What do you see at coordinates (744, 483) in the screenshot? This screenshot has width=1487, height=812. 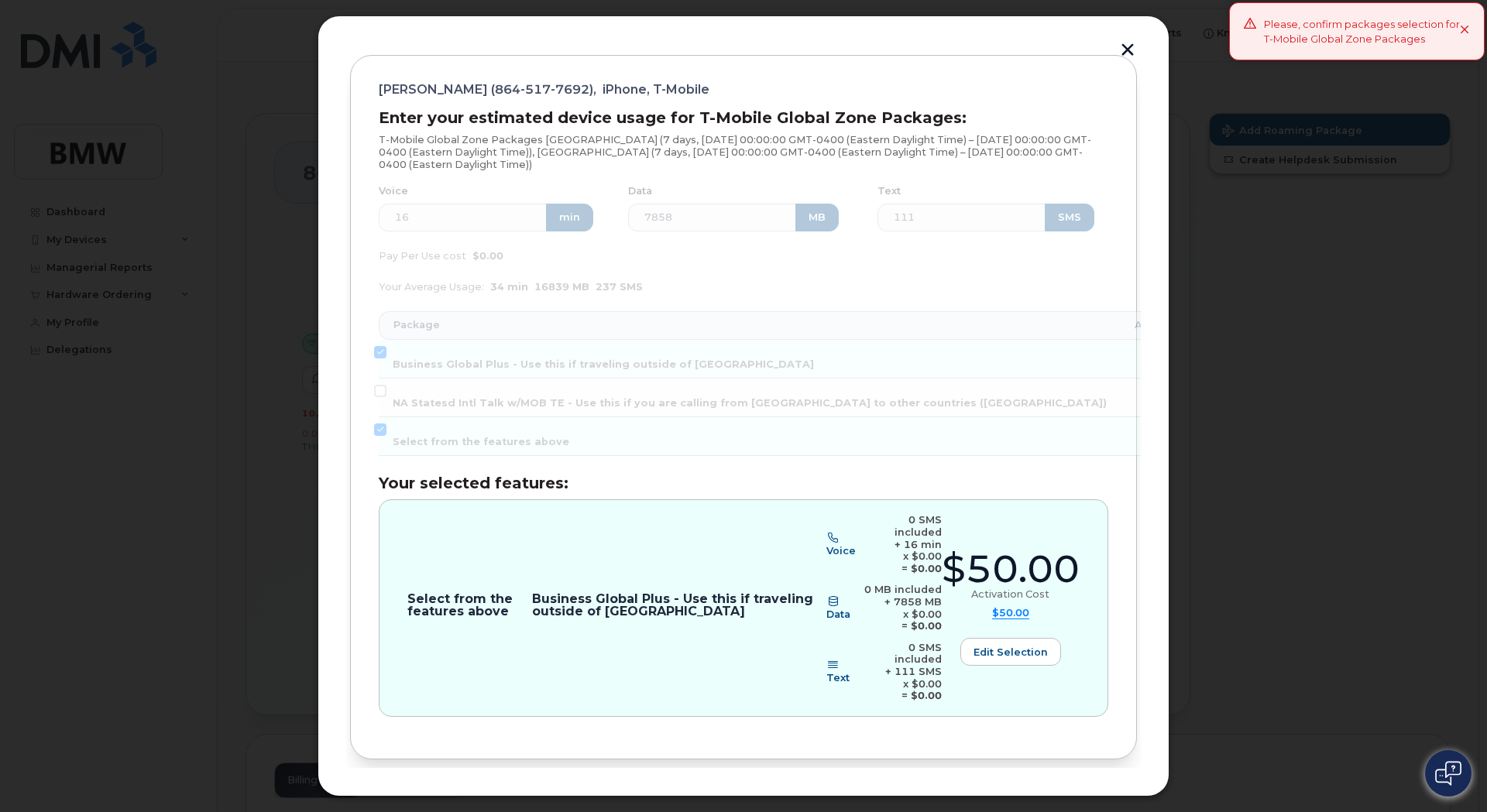 I see `h3: Your selected features:` at bounding box center [744, 483].